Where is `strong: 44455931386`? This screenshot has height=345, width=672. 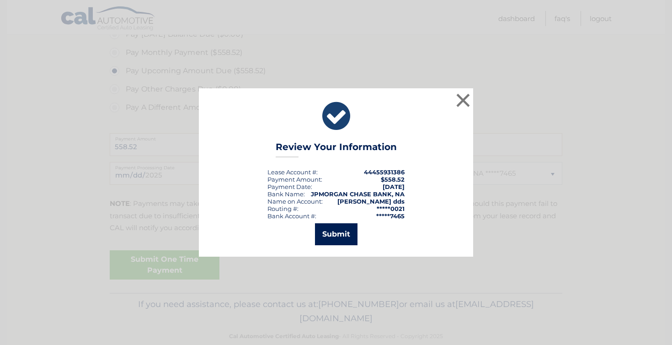 strong: 44455931386 is located at coordinates (384, 172).